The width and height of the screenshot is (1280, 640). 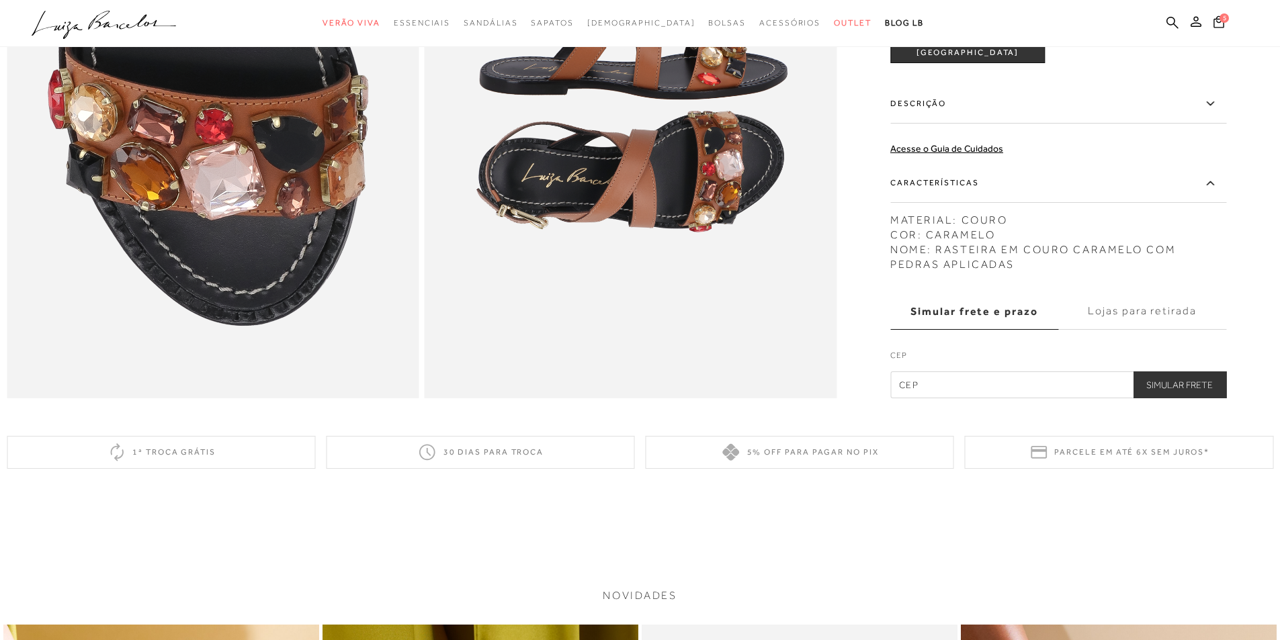 What do you see at coordinates (351, 23) in the screenshot?
I see `span: Verão Viva` at bounding box center [351, 23].